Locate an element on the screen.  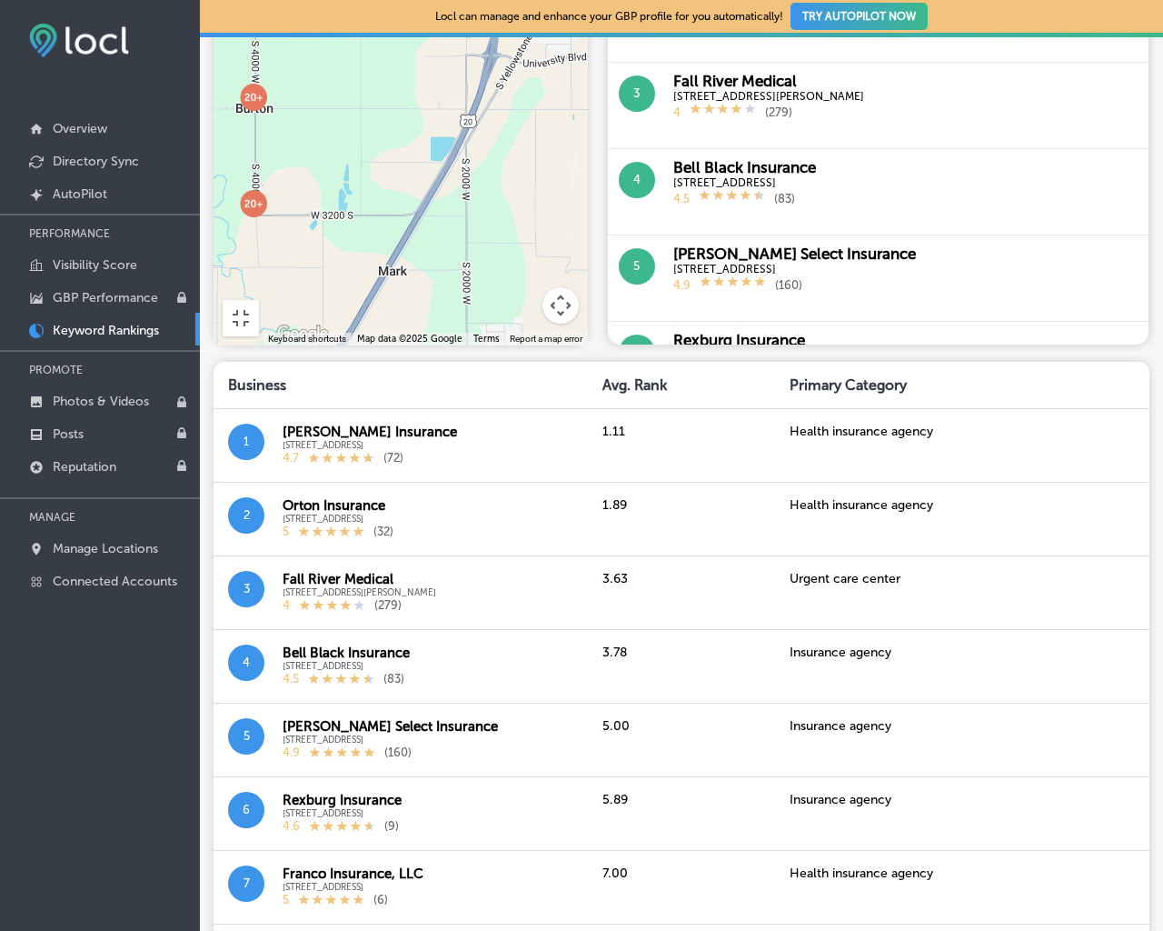
button: Map camera controls is located at coordinates (561, 305).